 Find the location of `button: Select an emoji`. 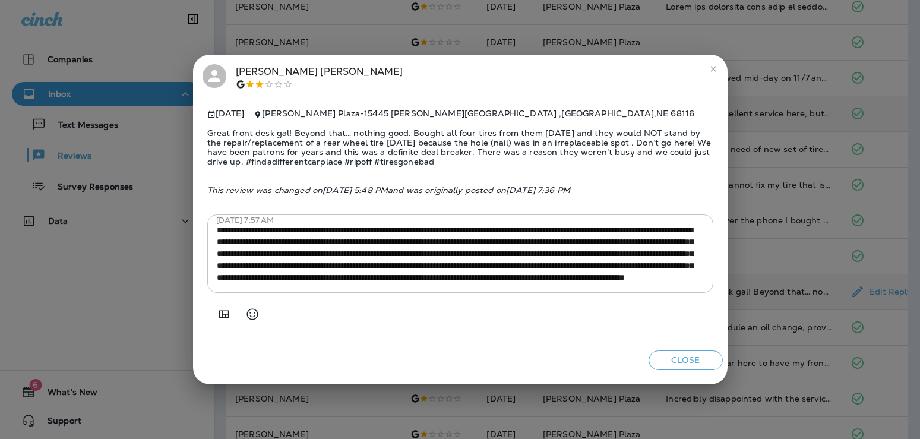

button: Select an emoji is located at coordinates (253, 314).